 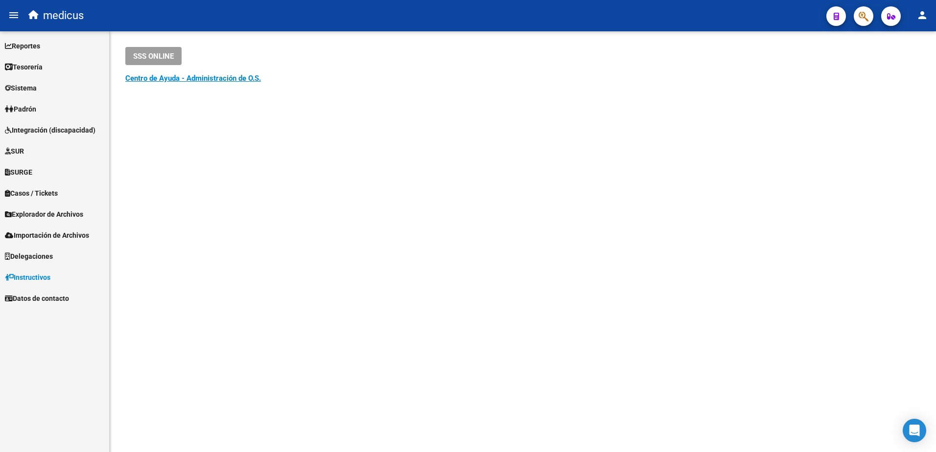 I want to click on a: Centro de Ayuda - Administración de O.S., so click(x=193, y=78).